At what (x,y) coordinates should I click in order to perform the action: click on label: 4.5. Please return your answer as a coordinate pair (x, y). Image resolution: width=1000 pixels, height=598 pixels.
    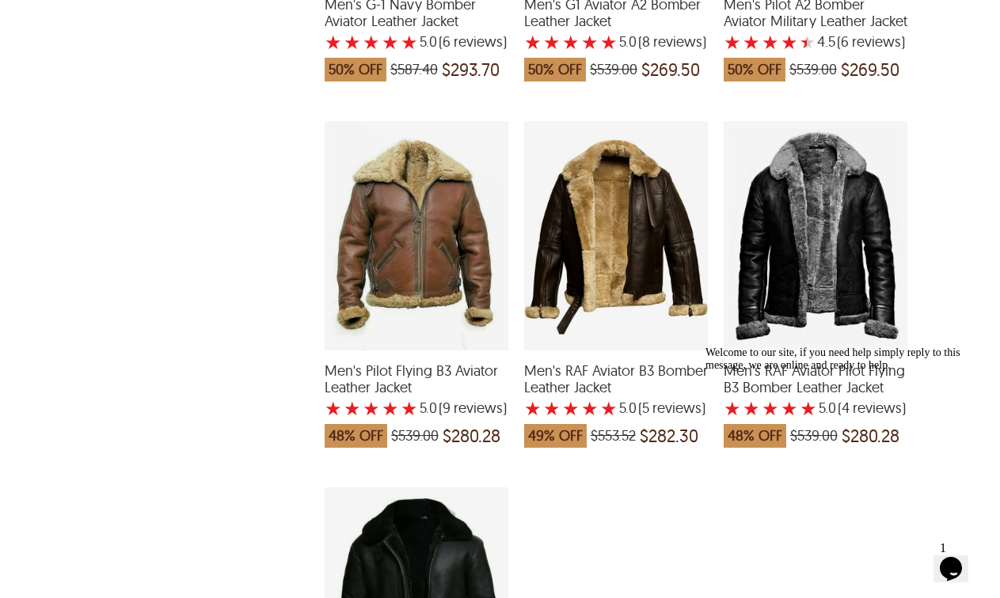
    Looking at the image, I should click on (825, 42).